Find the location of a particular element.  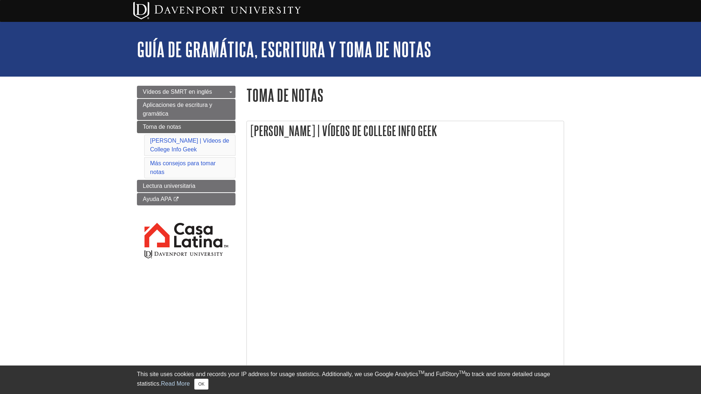

div: This site uses cookies and records your IP address for usage statistics. Additionally, we use Goo... is located at coordinates (350, 380).